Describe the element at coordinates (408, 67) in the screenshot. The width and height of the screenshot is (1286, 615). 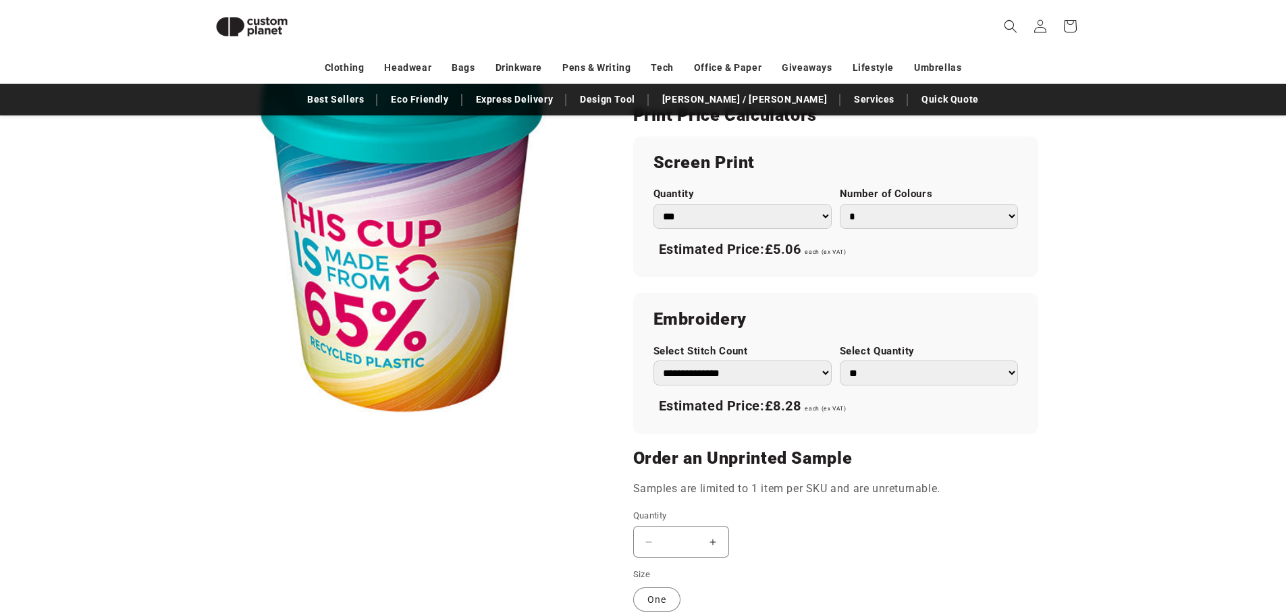
I see `a: Headwear` at that location.